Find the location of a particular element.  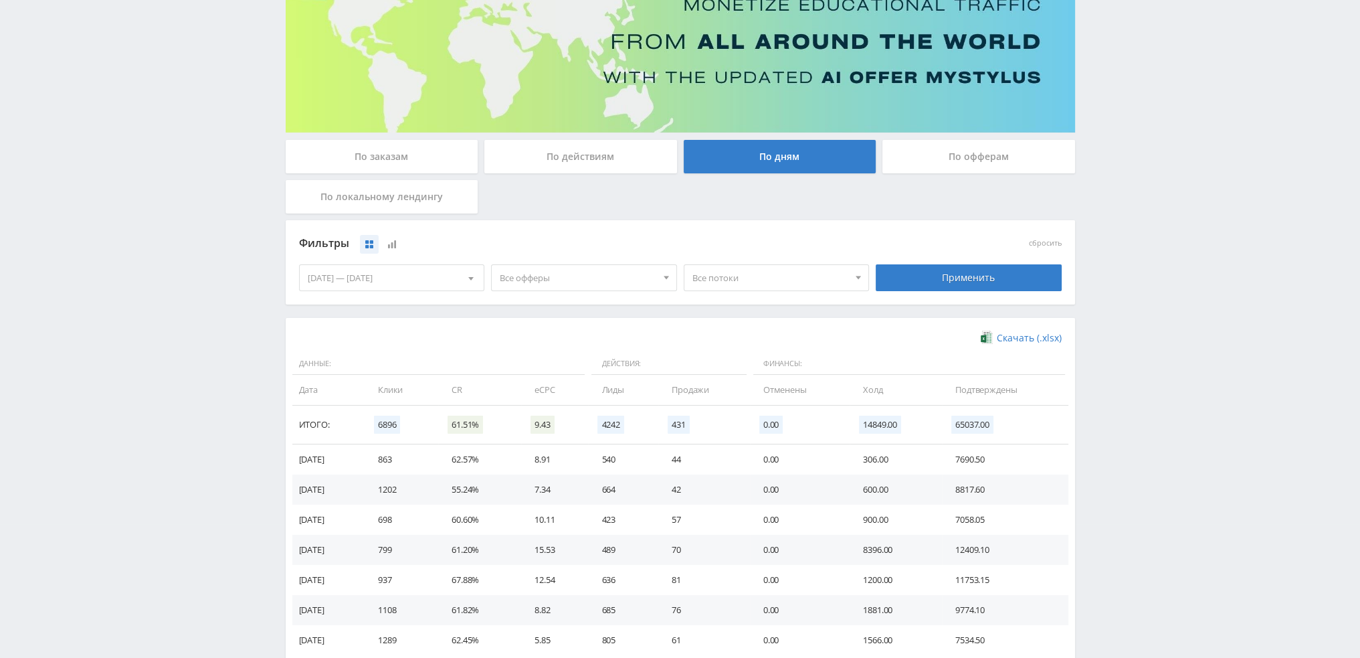

div: По офферам is located at coordinates (979, 157).